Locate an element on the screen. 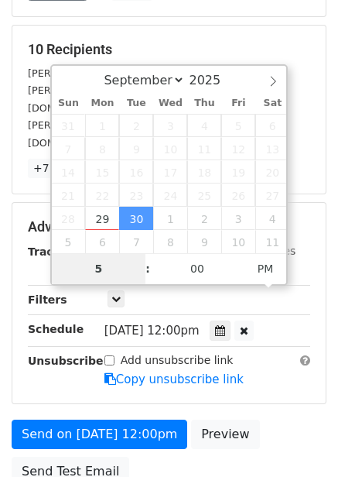  span: September 8, 2025 is located at coordinates (102, 149).